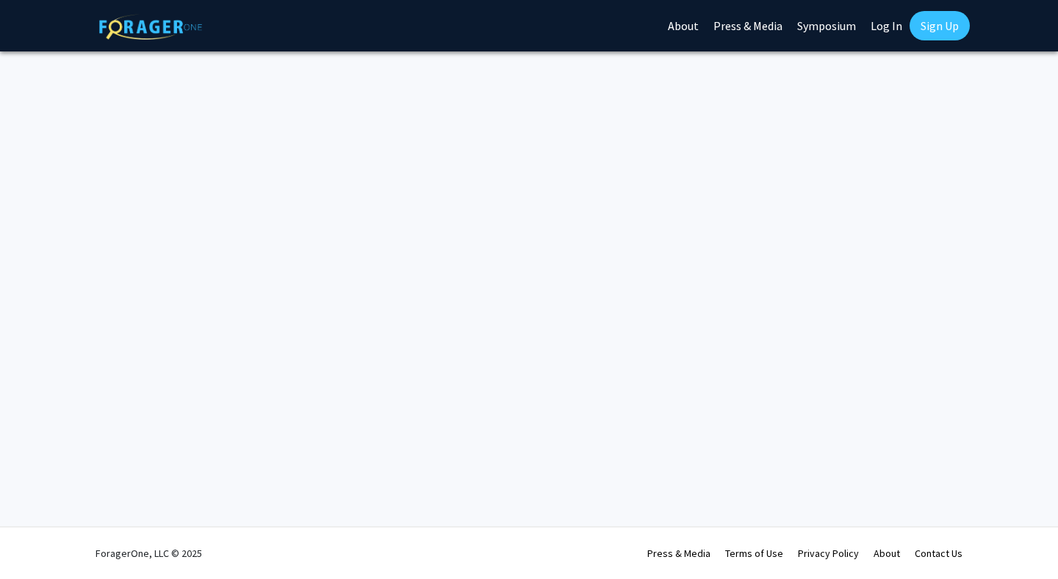 The height and width of the screenshot is (579, 1058). What do you see at coordinates (679, 553) in the screenshot?
I see `a: Press & Media` at bounding box center [679, 553].